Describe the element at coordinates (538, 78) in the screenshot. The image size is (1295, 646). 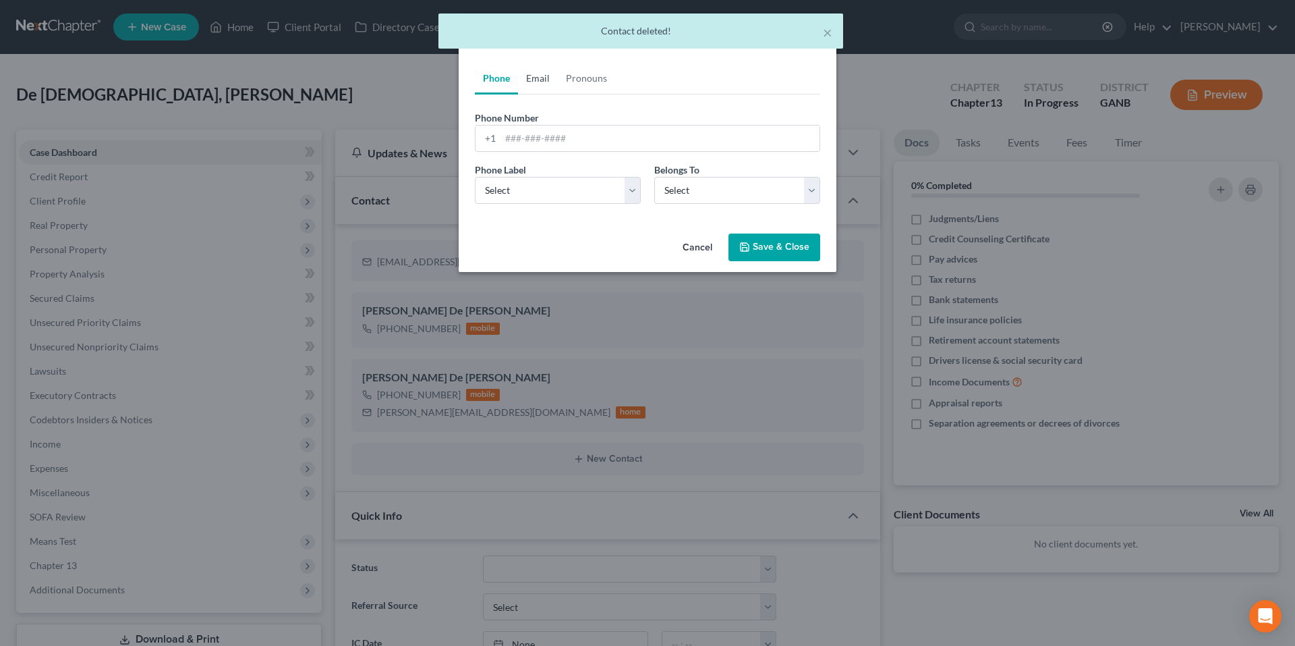
I see `a: Email` at that location.